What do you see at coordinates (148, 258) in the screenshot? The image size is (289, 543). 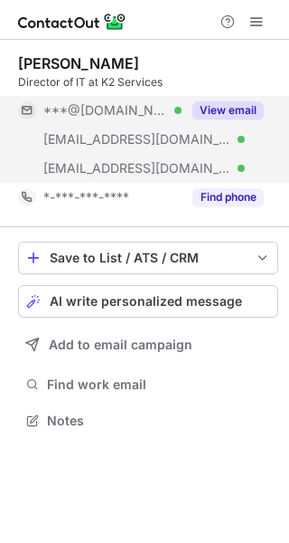 I see `div: Save to List / ATS / CRM` at bounding box center [148, 258].